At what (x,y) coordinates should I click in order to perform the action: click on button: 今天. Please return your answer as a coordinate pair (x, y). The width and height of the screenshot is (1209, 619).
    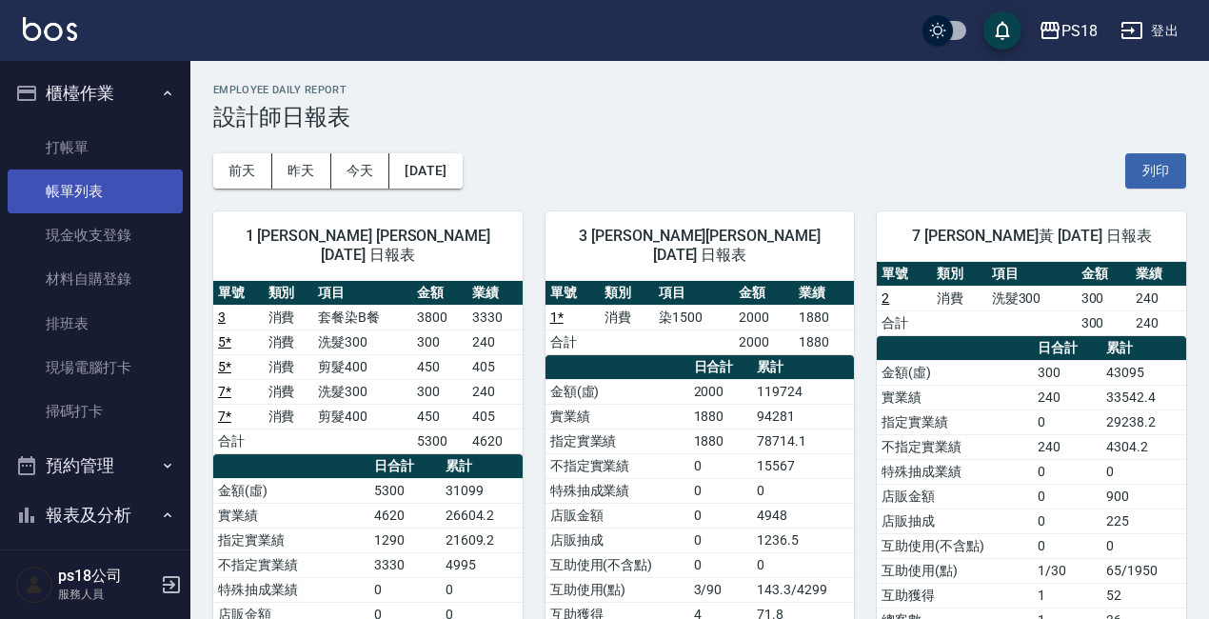
    Looking at the image, I should click on (361, 170).